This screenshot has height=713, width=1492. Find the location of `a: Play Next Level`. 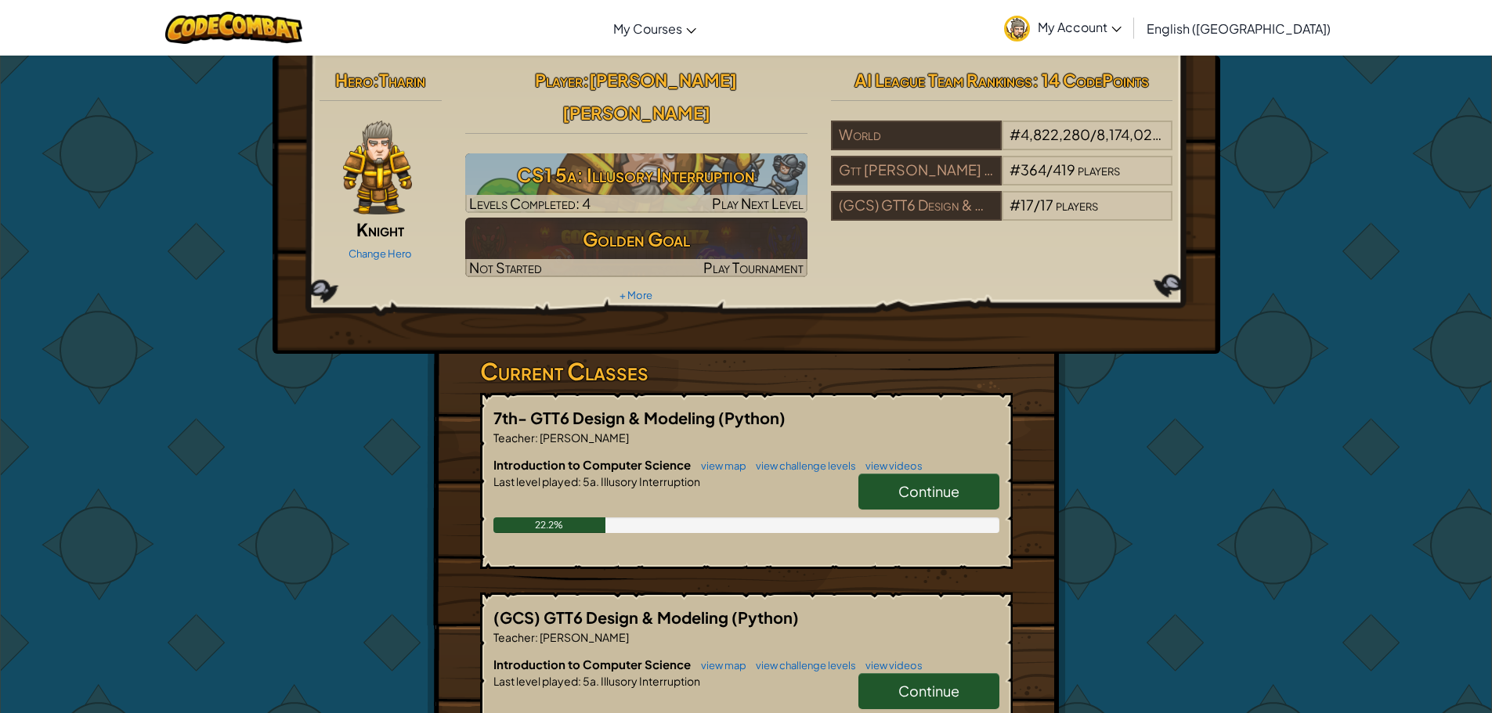

a: Play Next Level is located at coordinates (636, 183).